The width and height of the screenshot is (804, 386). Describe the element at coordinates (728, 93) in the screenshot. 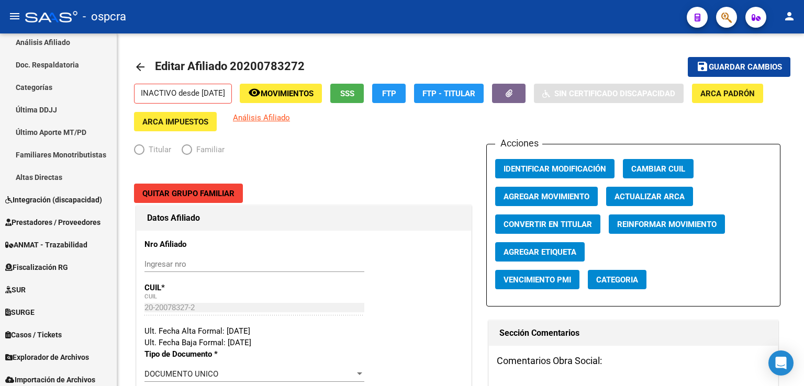

I see `button: ARCA Padrón` at that location.